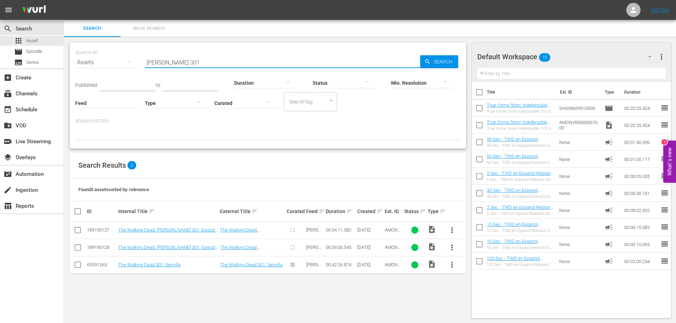  Describe the element at coordinates (132, 165) in the screenshot. I see `span: 3` at that location.